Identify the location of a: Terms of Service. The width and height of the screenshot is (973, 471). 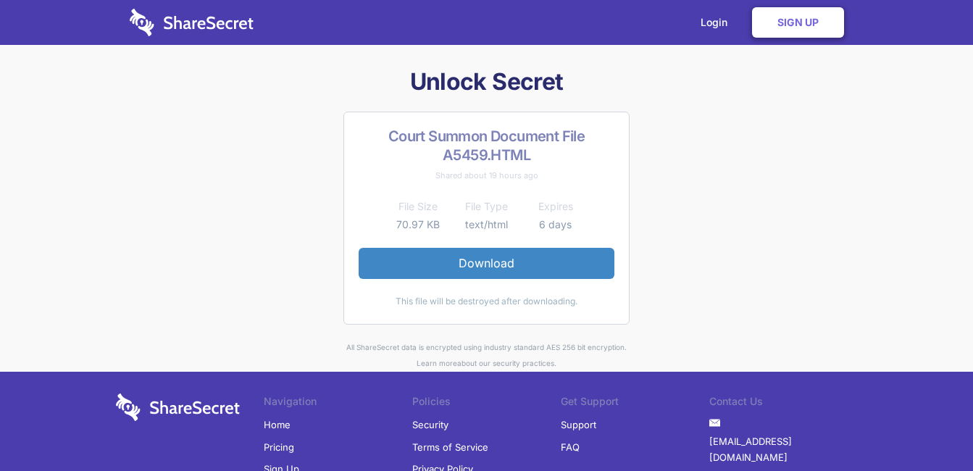
(450, 447).